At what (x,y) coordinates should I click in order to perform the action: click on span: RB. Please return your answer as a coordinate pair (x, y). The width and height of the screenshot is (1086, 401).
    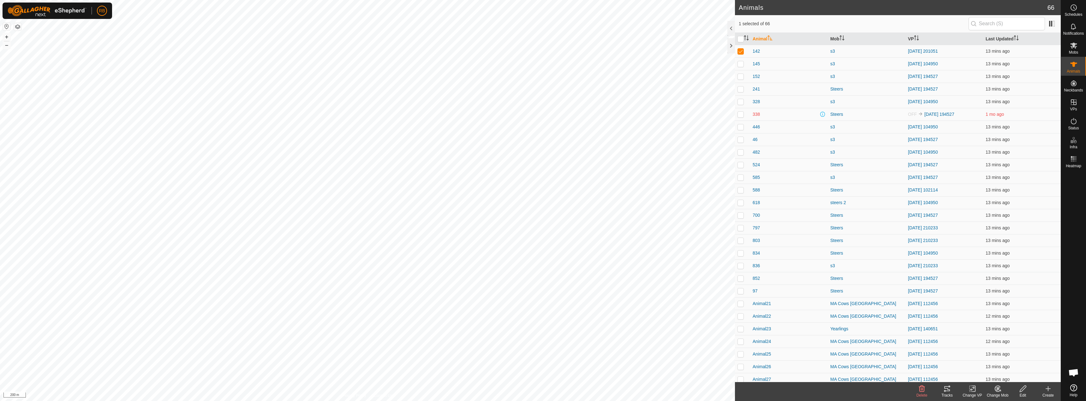
    Looking at the image, I should click on (102, 11).